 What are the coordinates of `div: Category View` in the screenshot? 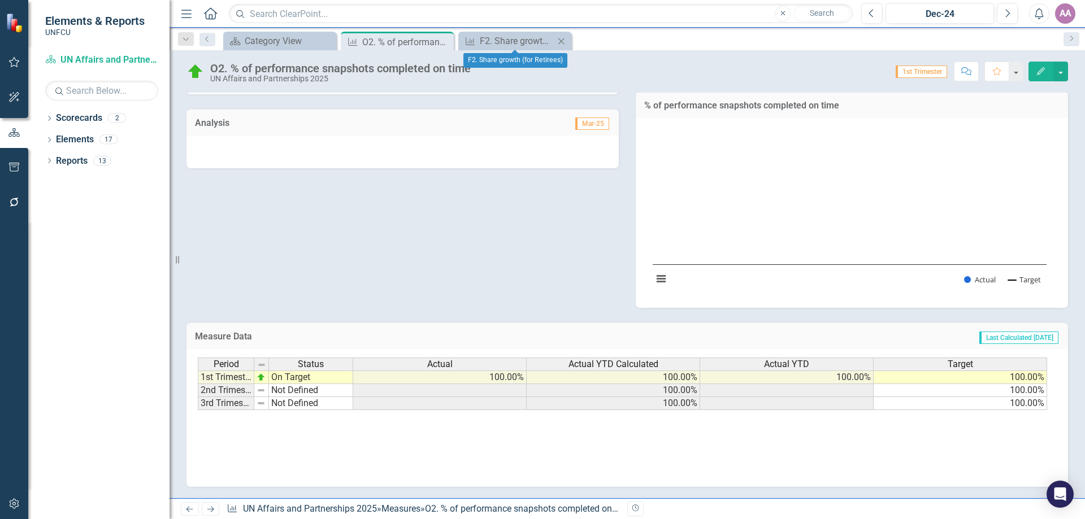 It's located at (289, 41).